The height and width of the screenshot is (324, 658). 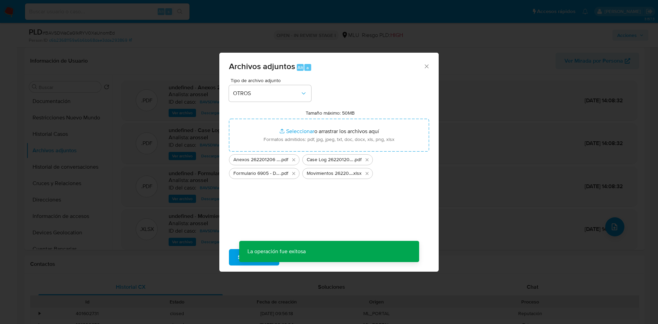 What do you see at coordinates (426, 66) in the screenshot?
I see `button: Cerrar` at bounding box center [426, 66].